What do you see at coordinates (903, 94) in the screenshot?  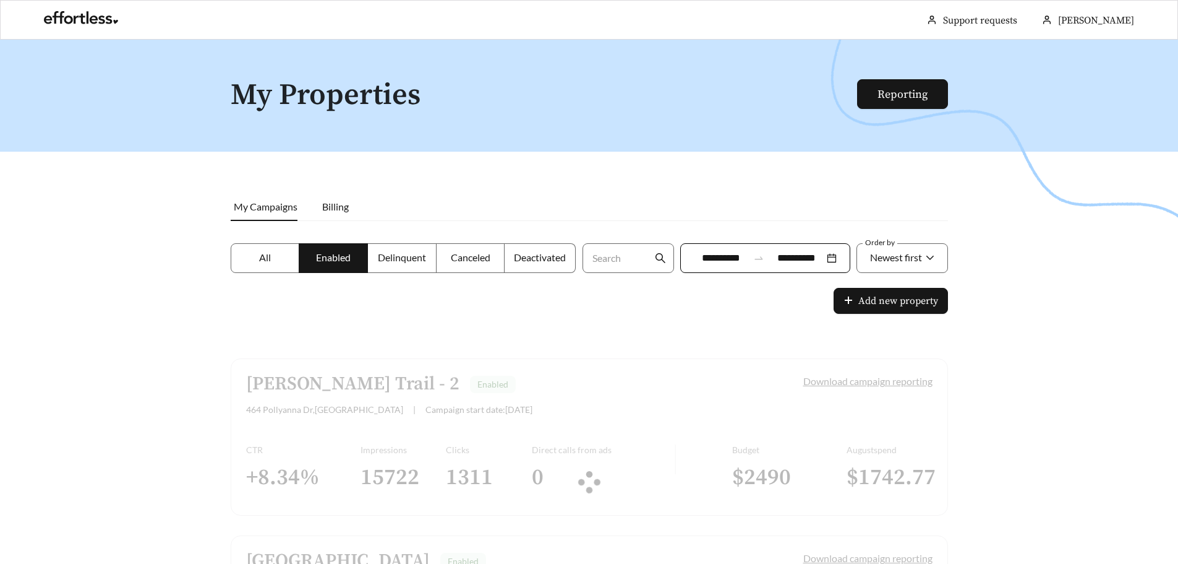 I see `a: Reporting` at bounding box center [903, 94].